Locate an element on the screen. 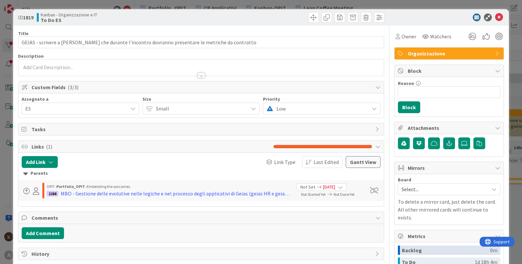 The height and width of the screenshot is (264, 522). span: Organizzazione is located at coordinates (450, 54).